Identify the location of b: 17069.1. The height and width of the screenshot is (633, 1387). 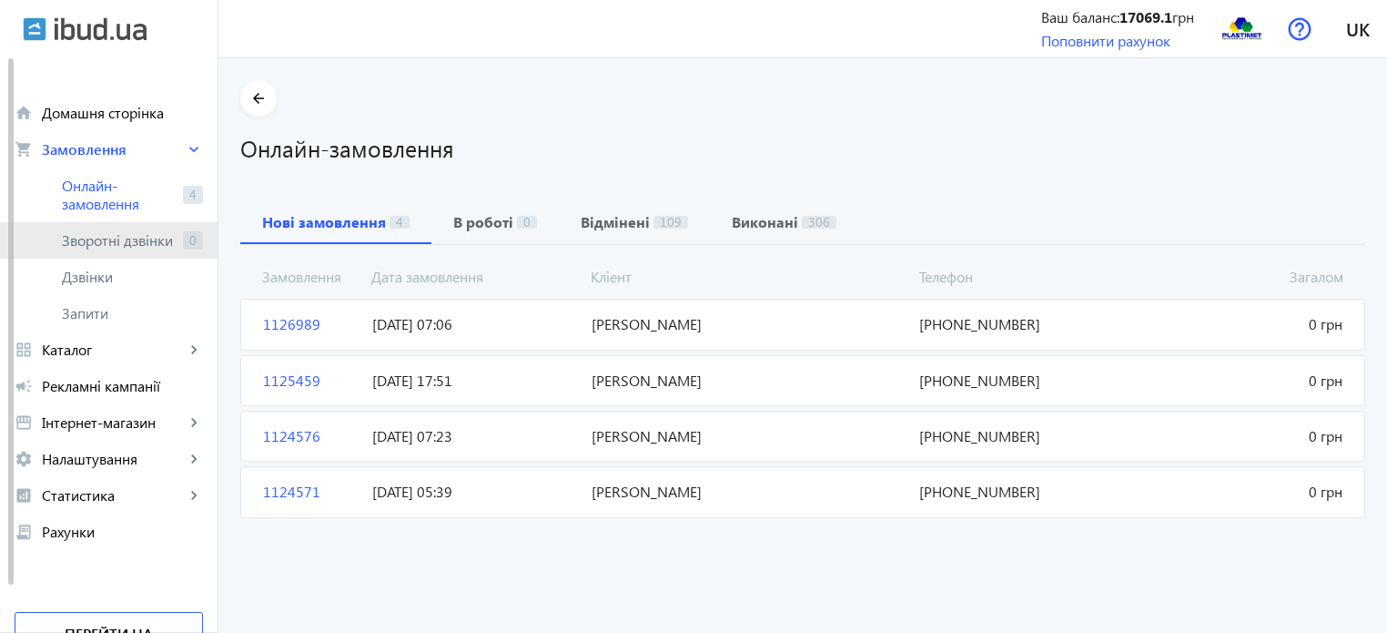
(1146, 16).